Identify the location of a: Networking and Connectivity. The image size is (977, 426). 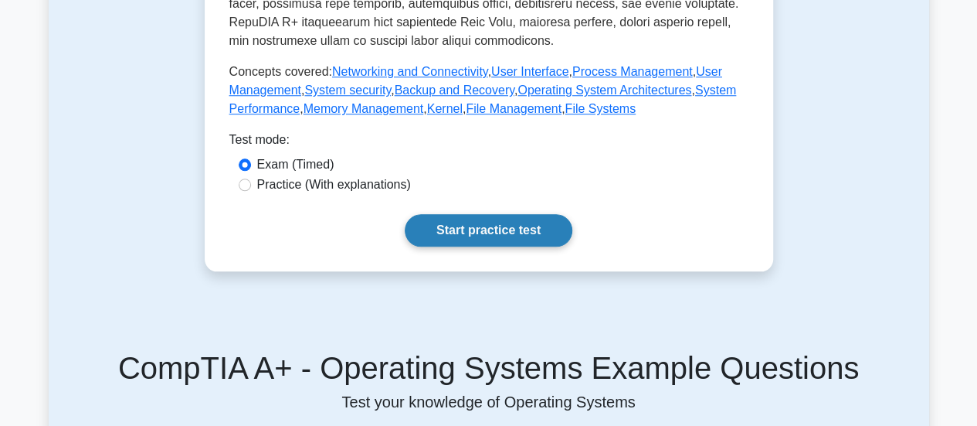
(410, 71).